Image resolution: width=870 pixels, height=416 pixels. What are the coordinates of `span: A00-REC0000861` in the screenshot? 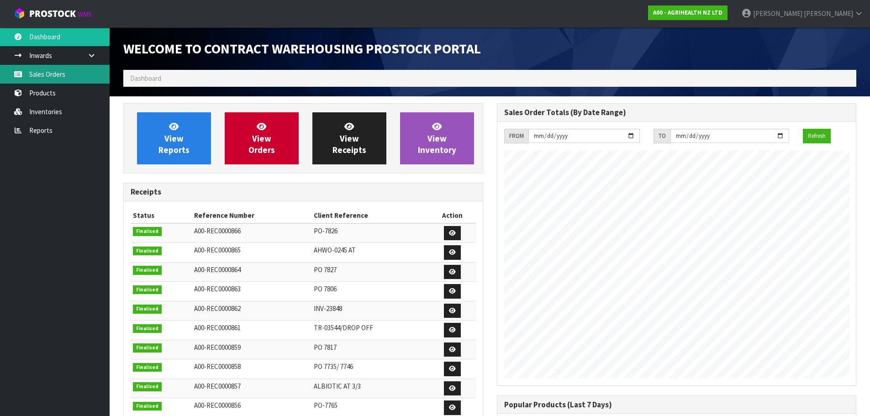 It's located at (217, 328).